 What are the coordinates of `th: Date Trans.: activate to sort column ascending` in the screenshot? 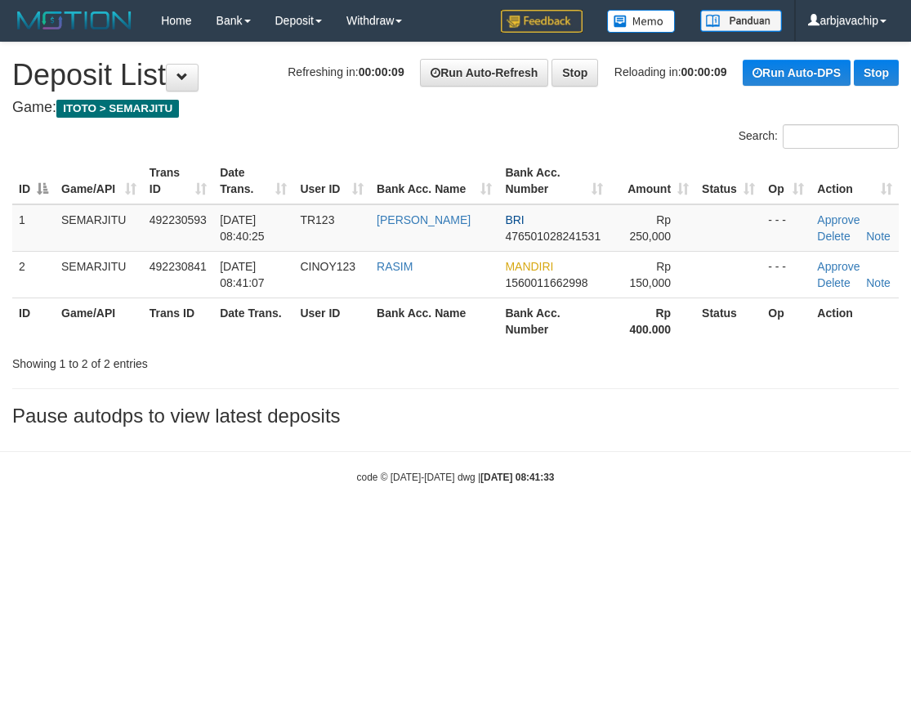 It's located at (253, 181).